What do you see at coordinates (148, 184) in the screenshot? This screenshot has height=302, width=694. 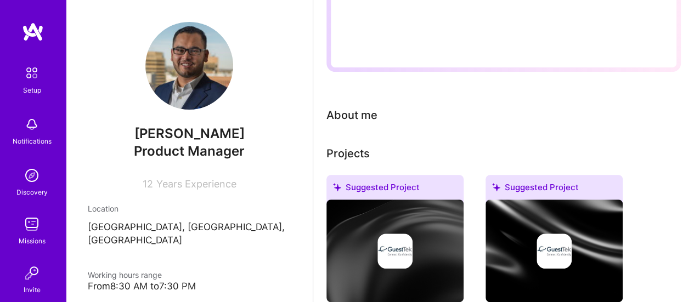 I see `span: 12` at bounding box center [148, 184].